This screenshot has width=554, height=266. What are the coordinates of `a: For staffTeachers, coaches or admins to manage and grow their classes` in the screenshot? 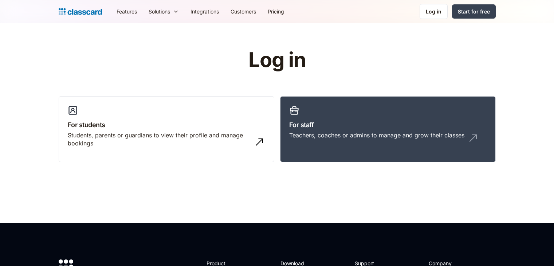 It's located at (388, 129).